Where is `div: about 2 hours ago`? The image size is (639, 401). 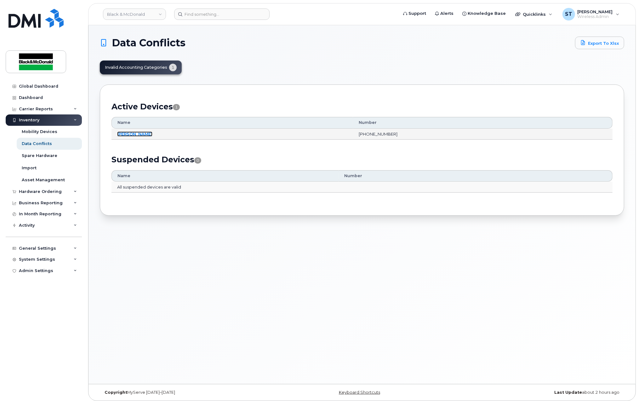
div: about 2 hours ago is located at coordinates (537, 392).